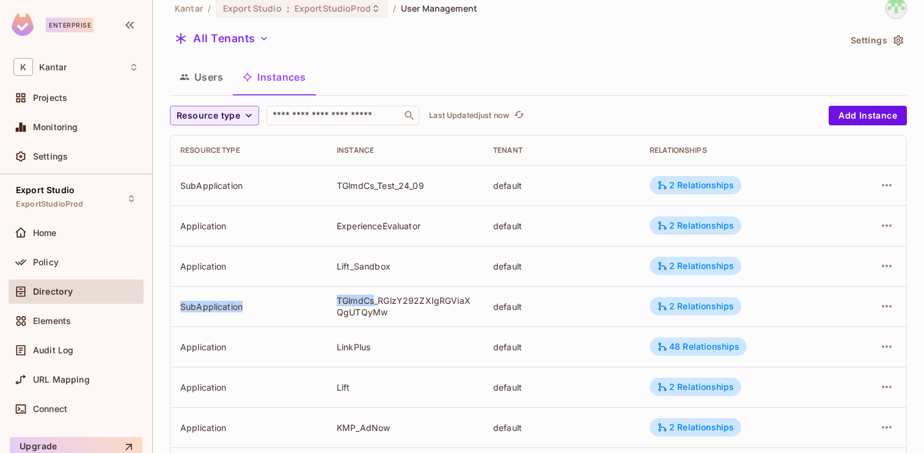 The image size is (924, 453). What do you see at coordinates (405, 226) in the screenshot?
I see `div: ExperienceEvaluator` at bounding box center [405, 226].